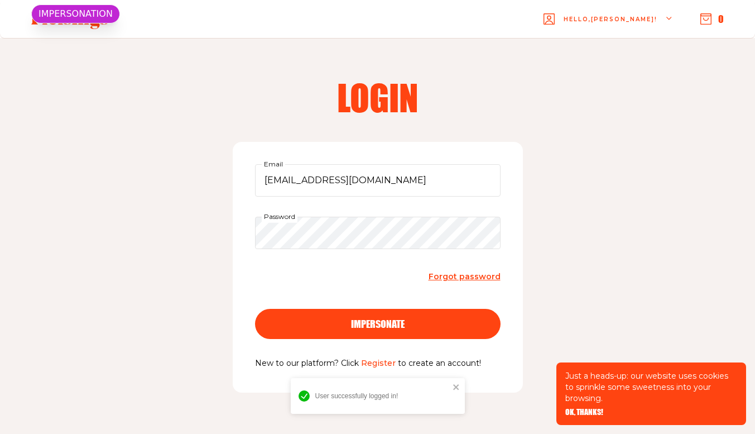 The width and height of the screenshot is (755, 434). Describe the element at coordinates (378, 363) in the screenshot. I see `p: New to our platform? Click to create an account!` at that location.